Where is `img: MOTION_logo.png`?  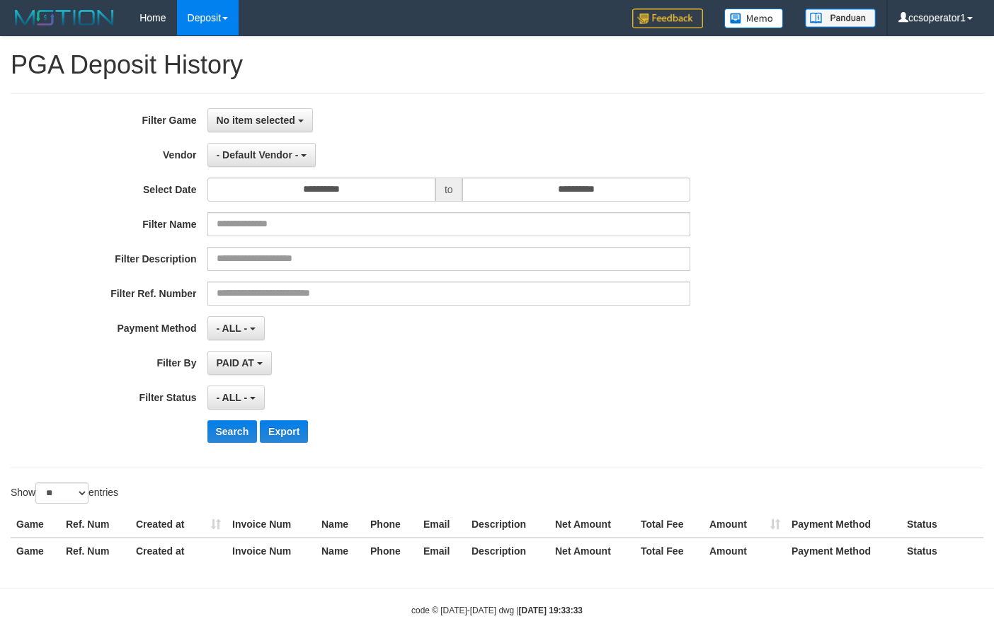
img: MOTION_logo.png is located at coordinates (64, 18).